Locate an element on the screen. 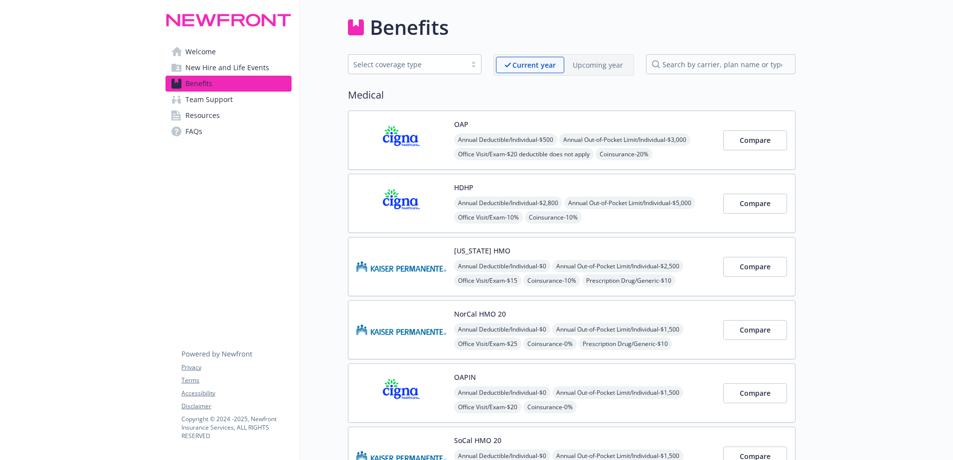  span: Annual Out-of-Pocket Limit/Individual - $3,000 is located at coordinates (624, 140).